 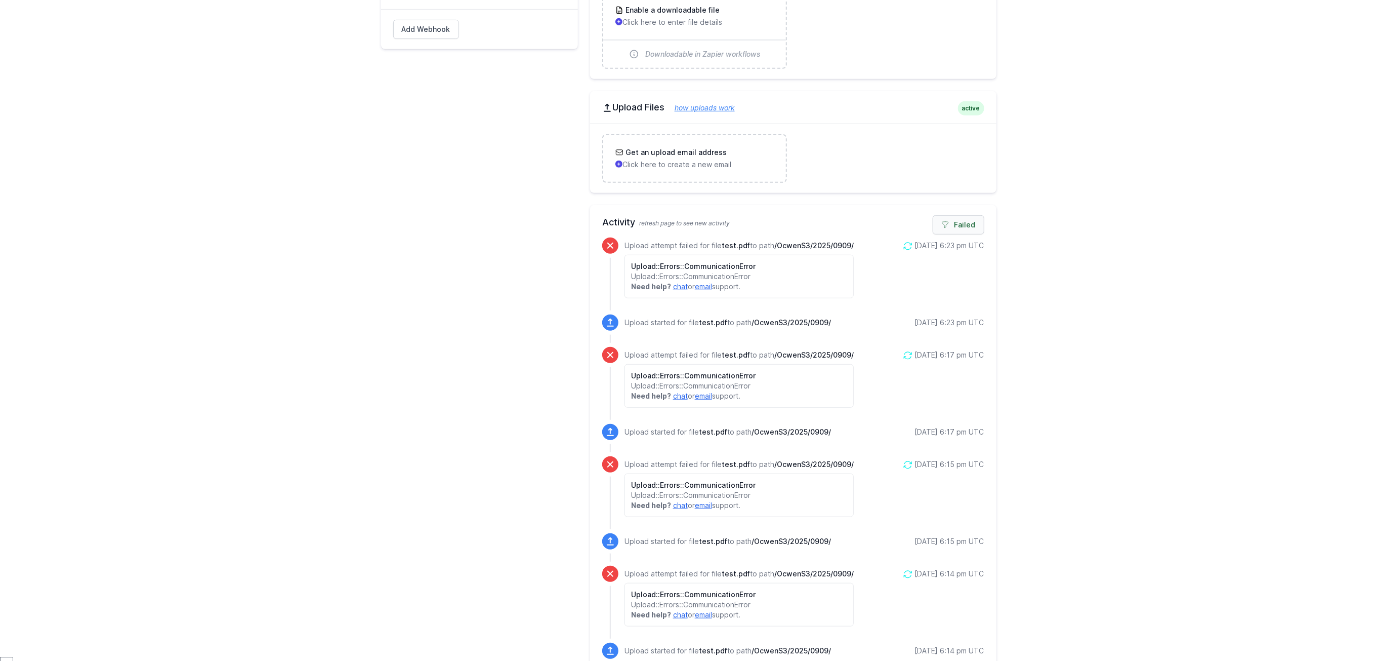 What do you see at coordinates (675, 152) in the screenshot?
I see `h3: Get an upload email address` at bounding box center [675, 152].